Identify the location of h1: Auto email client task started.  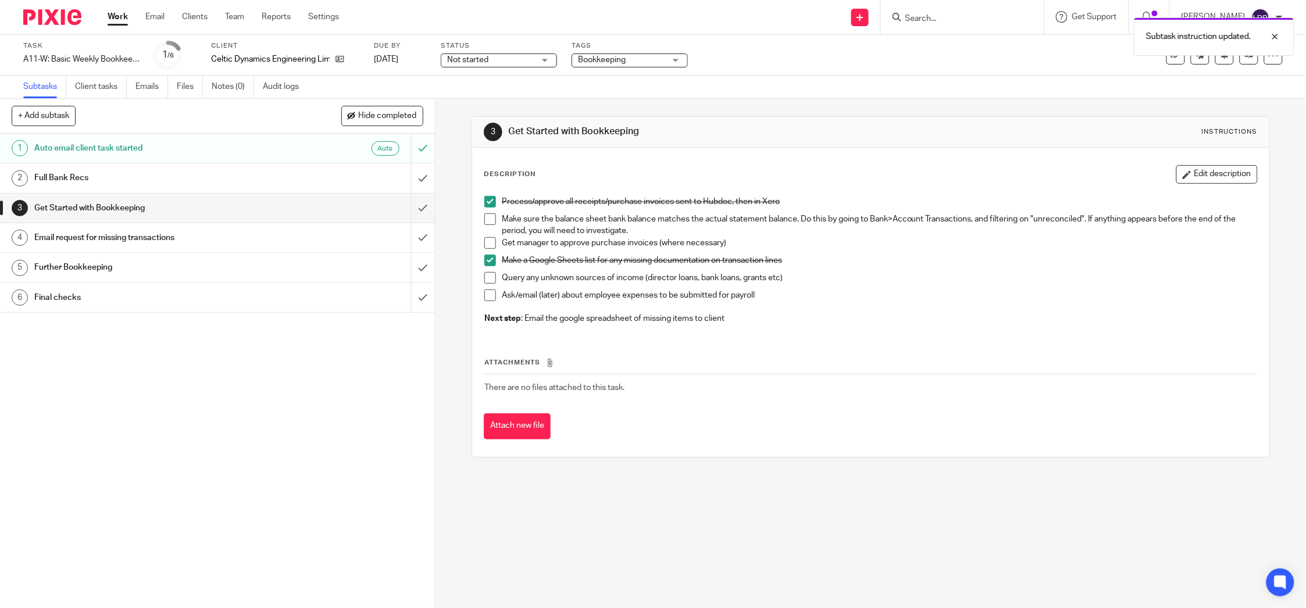
(156, 148).